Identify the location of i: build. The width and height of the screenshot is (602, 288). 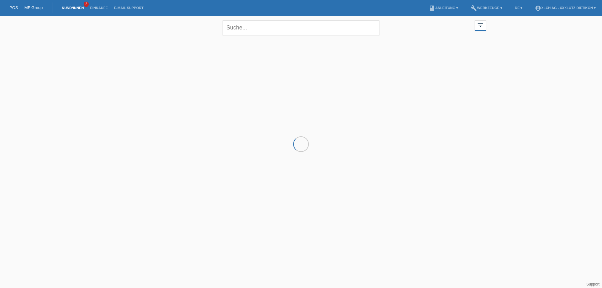
(473, 8).